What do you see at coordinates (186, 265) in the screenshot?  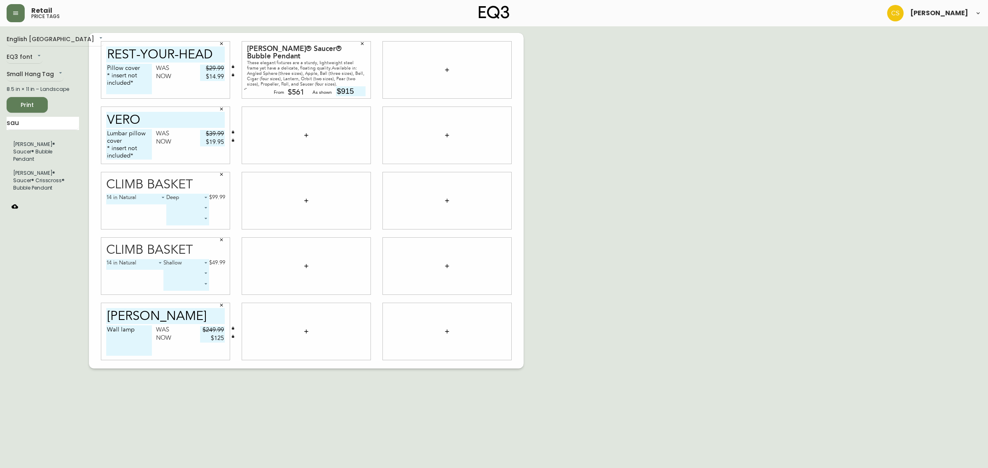 I see `div: Shallow` at bounding box center [186, 265].